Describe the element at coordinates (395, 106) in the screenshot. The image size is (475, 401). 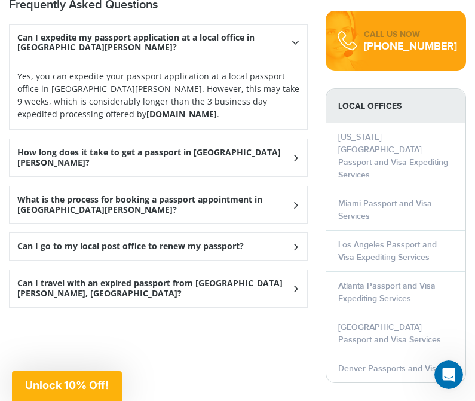
I see `strong: LOCAL OFFICES` at that location.